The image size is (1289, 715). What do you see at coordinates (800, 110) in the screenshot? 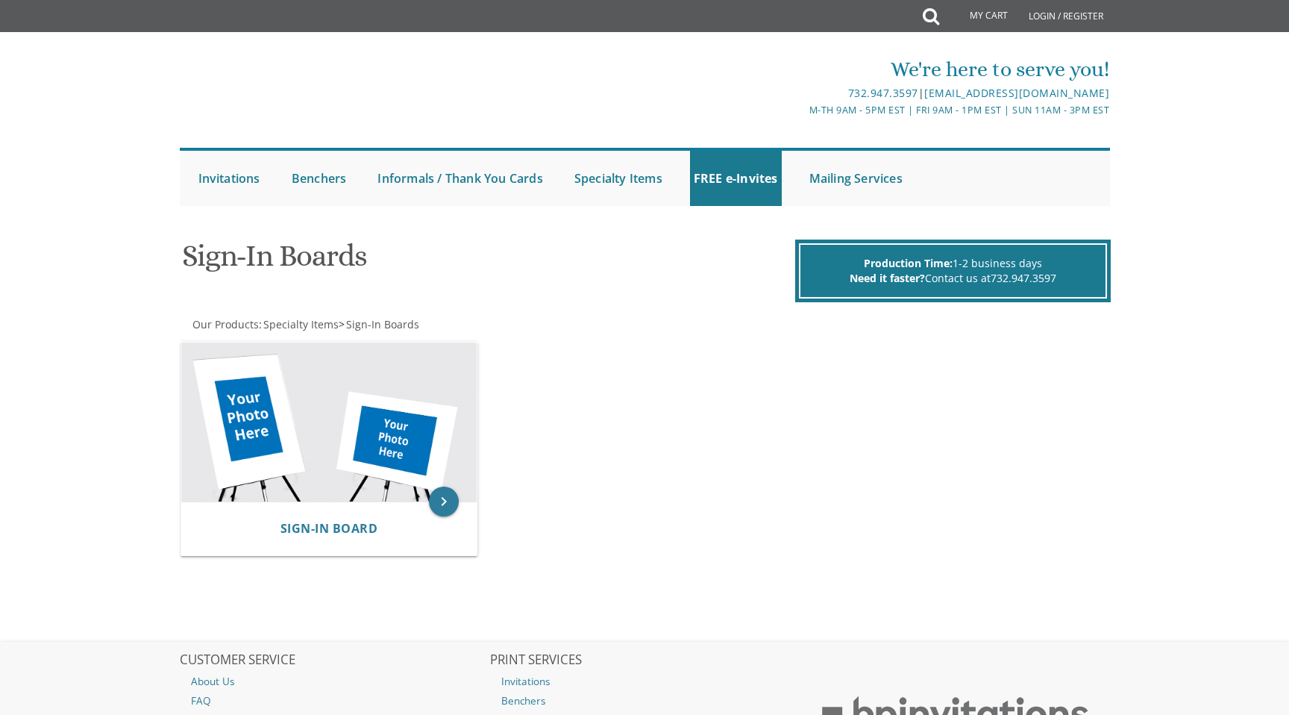
I see `div: M-Th 9am - 5pm EST | Fri 9am - 1pm EST | Sun 11am - 3pm EST` at bounding box center [800, 110].